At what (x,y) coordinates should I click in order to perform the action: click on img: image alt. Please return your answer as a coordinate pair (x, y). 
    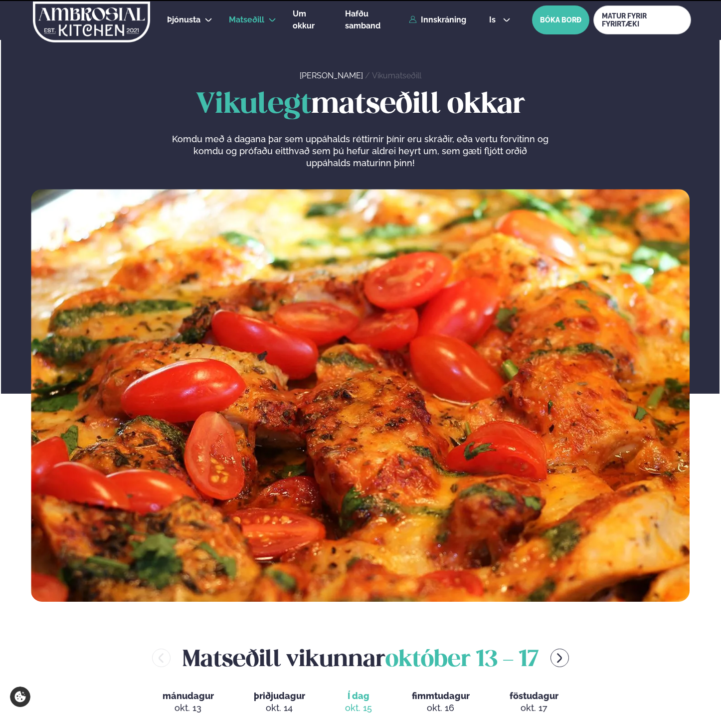
    Looking at the image, I should click on (360, 395).